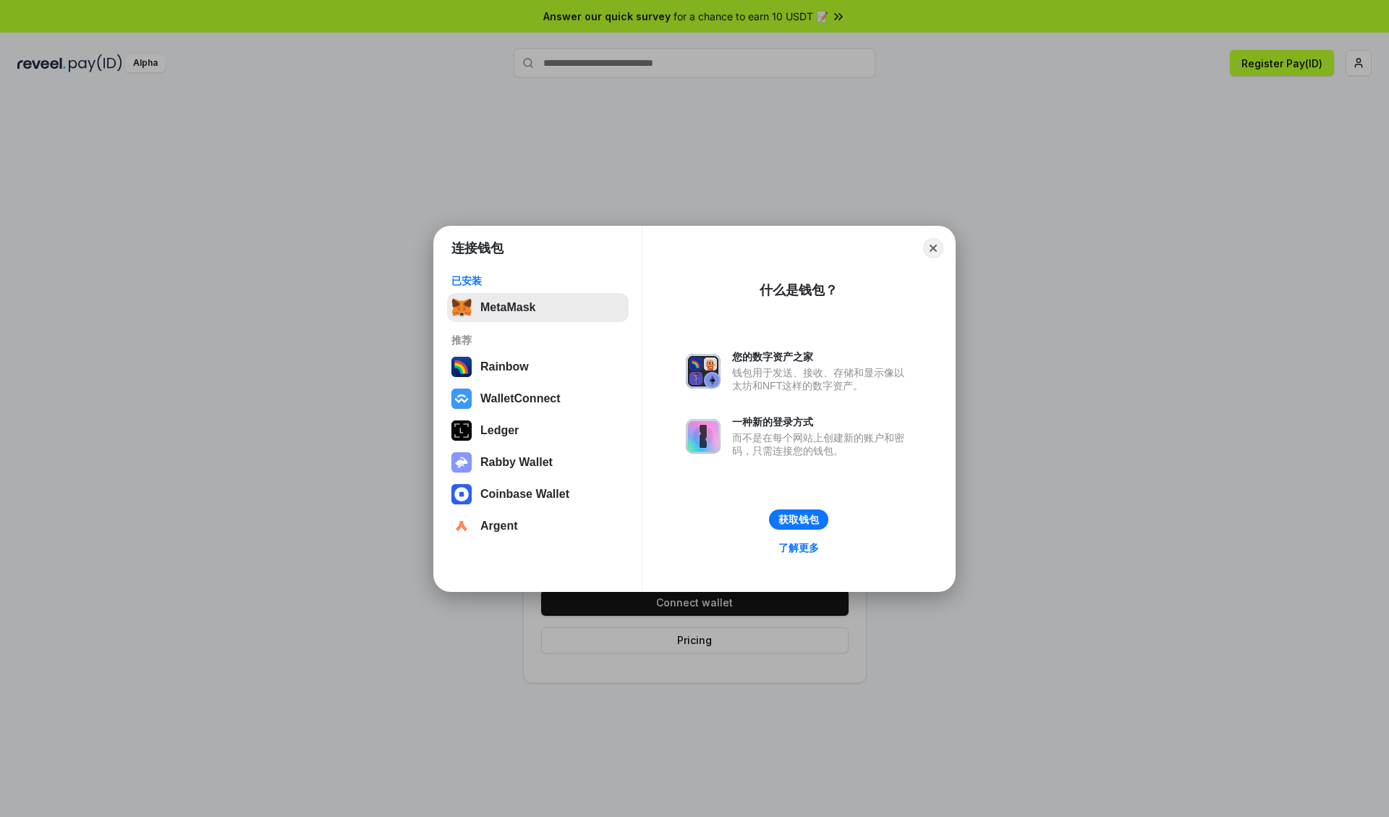 The image size is (1389, 817). What do you see at coordinates (537, 430) in the screenshot?
I see `button: Ledger` at bounding box center [537, 430].